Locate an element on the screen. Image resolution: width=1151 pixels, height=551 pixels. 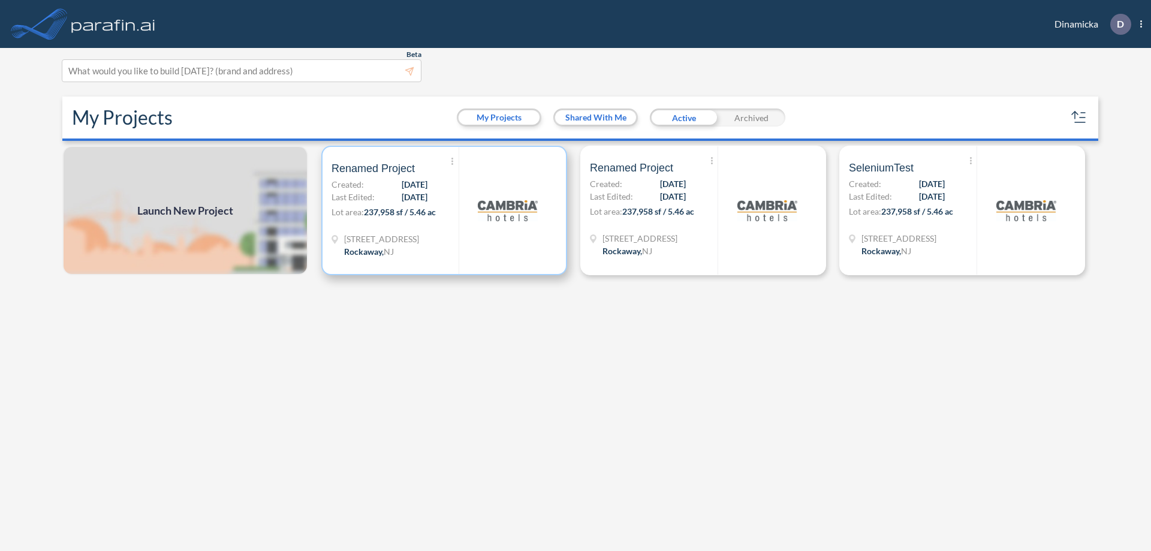
span: Beta is located at coordinates (414, 55).